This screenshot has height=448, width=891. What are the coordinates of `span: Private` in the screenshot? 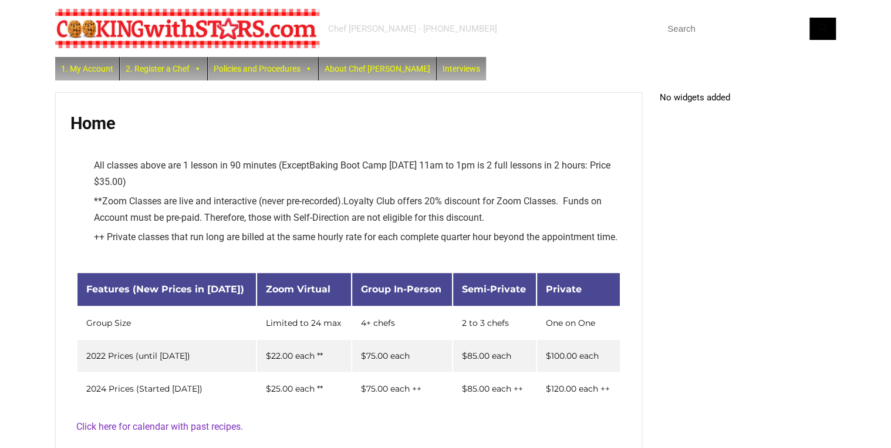 It's located at (564, 289).